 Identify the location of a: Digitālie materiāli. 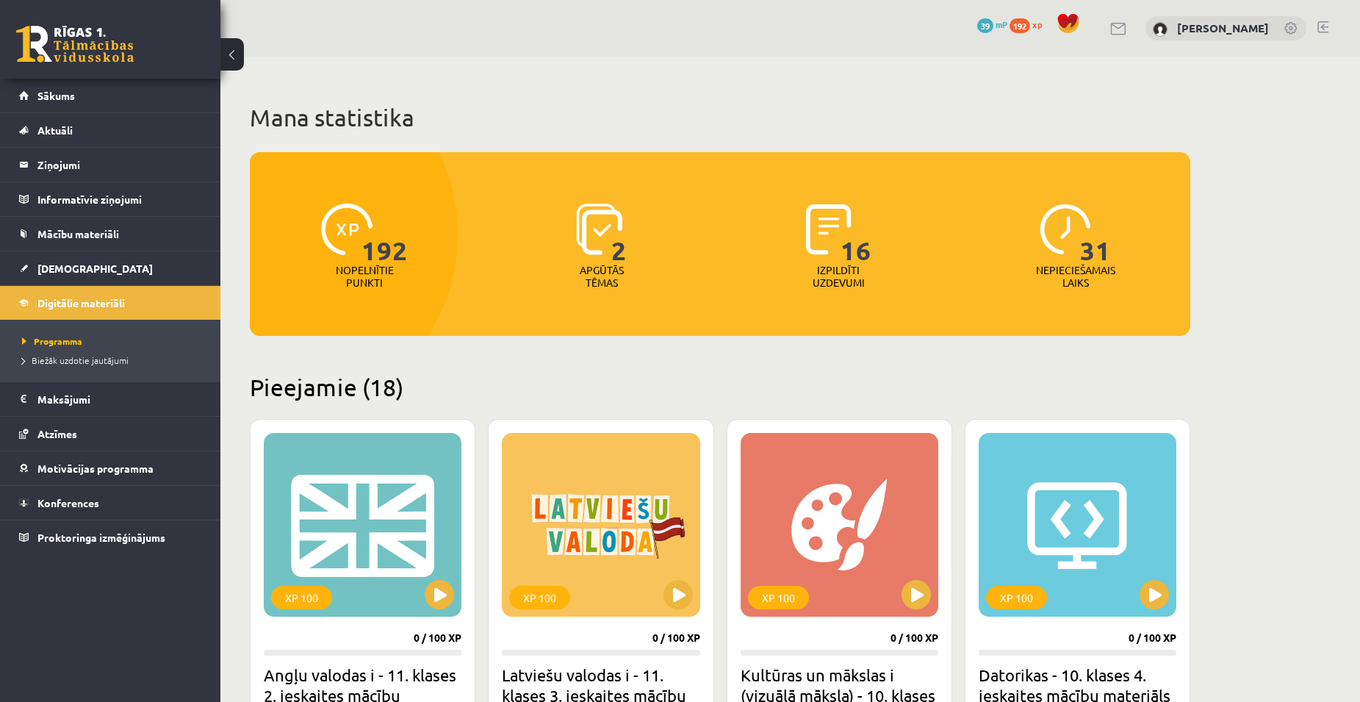
(110, 303).